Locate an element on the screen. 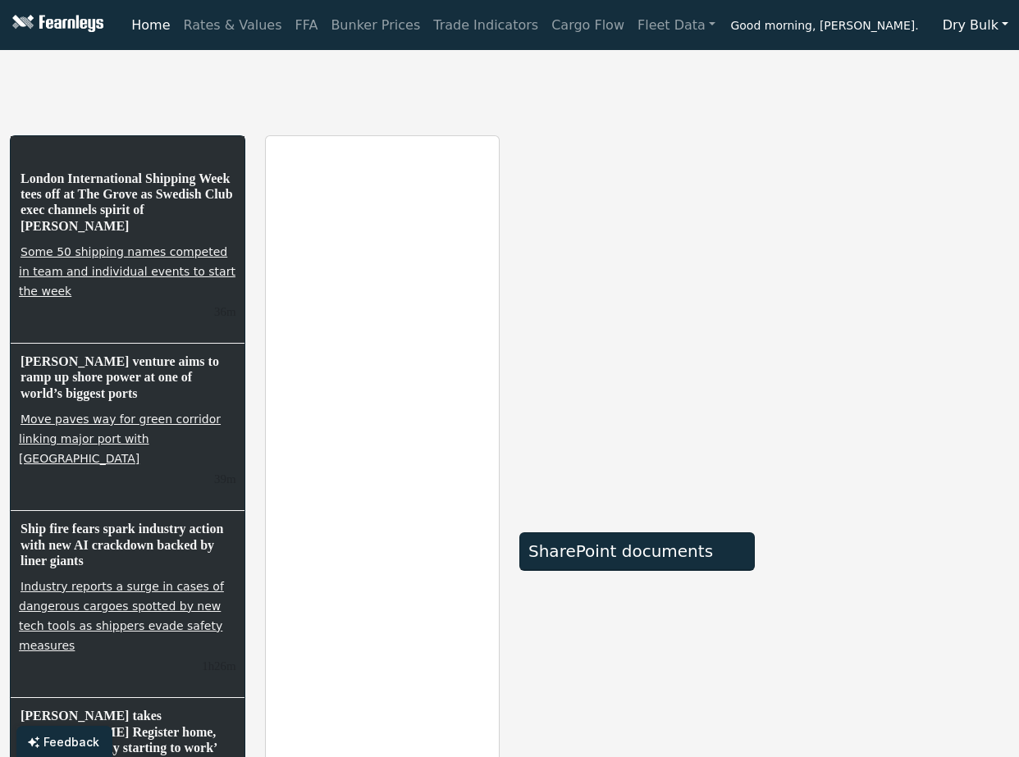 This screenshot has height=757, width=1019. a: Bunker Prices is located at coordinates (375, 25).